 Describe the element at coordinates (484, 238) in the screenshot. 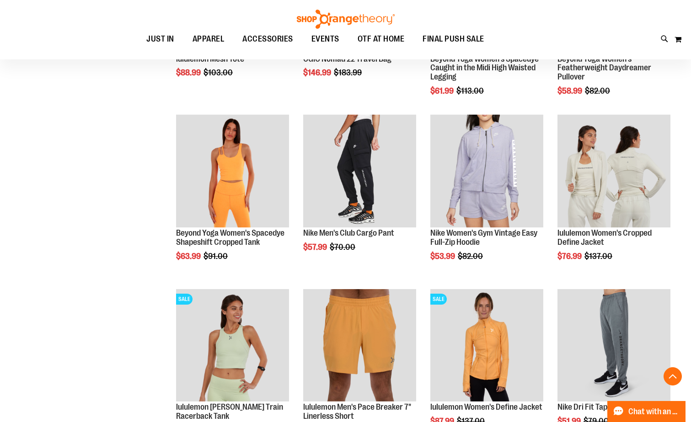

I see `a: Nike Women's Gym Vintage Easy Full-Zip Hoodie` at that location.